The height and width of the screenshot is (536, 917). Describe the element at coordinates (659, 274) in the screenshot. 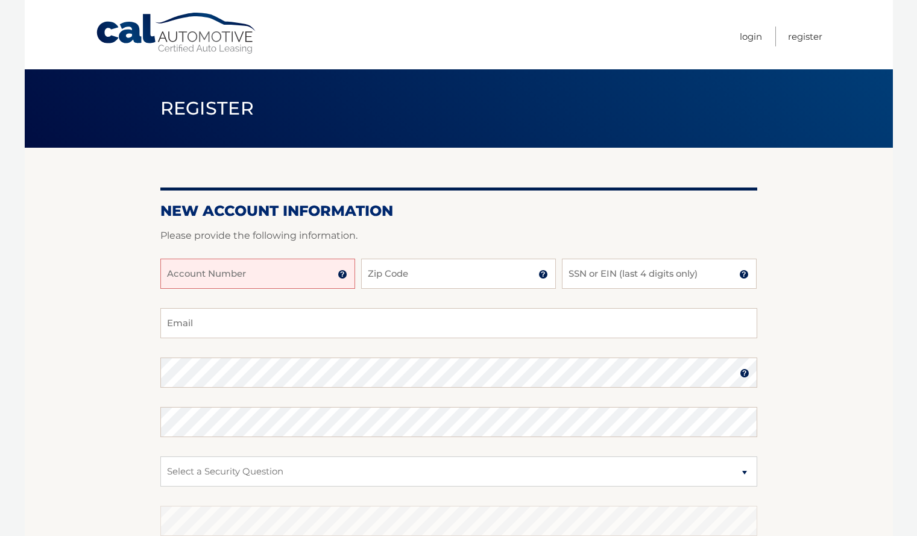

I see `input: SSN or EIN (last 4 digits only)` at that location.